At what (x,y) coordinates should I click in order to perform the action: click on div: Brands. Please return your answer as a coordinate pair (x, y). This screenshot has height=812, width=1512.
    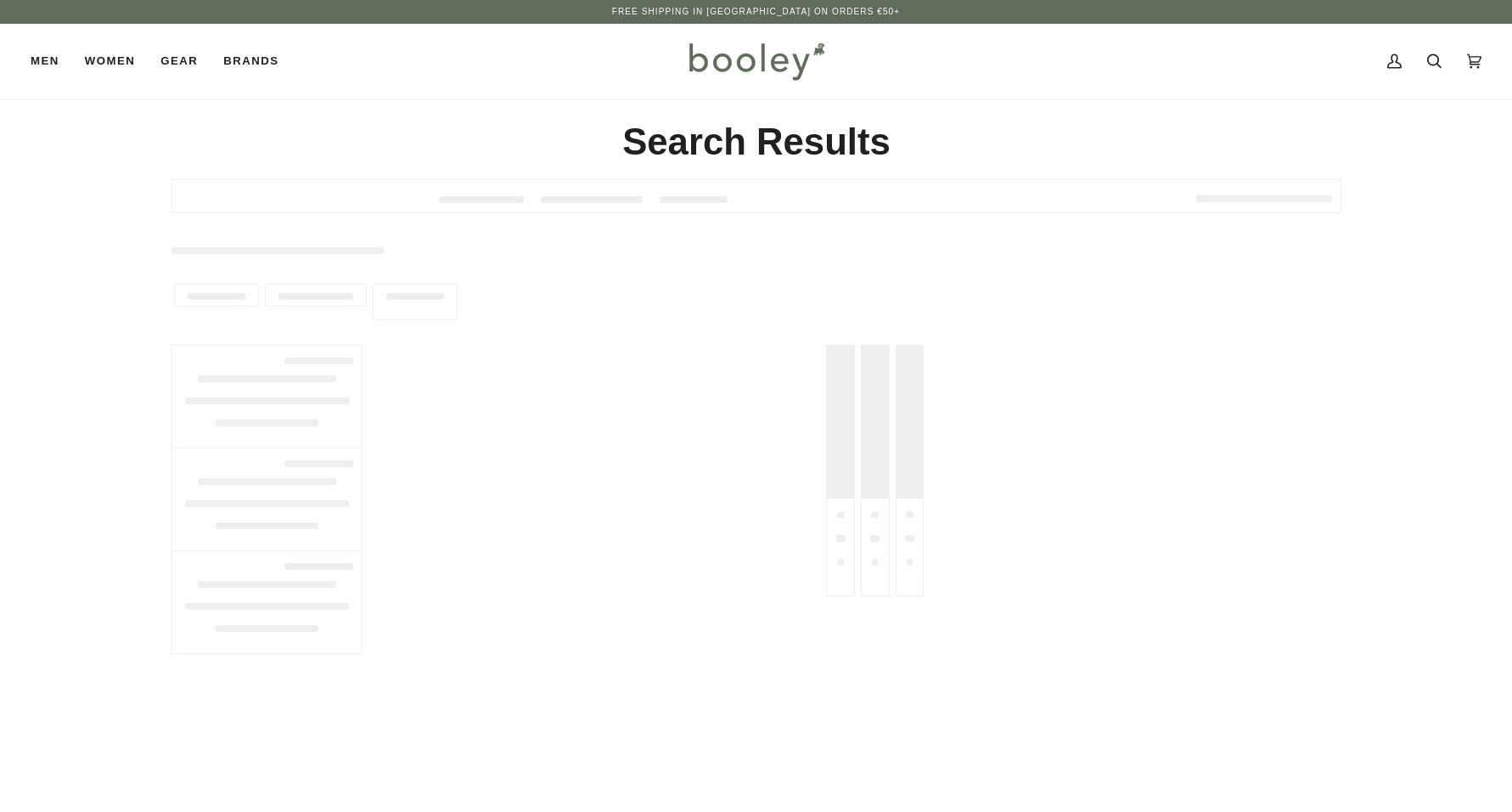
    Looking at the image, I should click on (250, 61).